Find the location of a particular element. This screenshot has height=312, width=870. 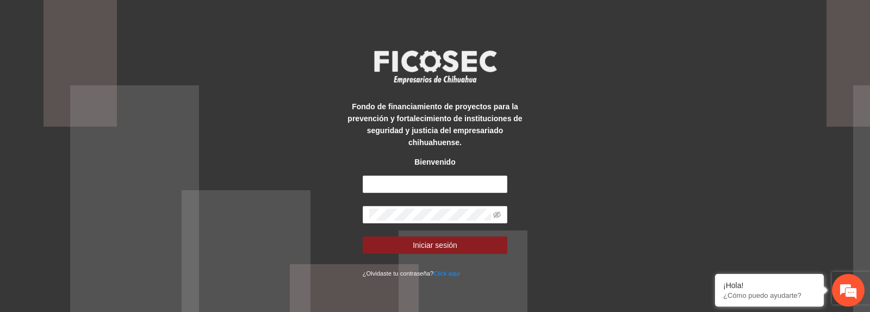

span: eye-invisible is located at coordinates (497, 215).